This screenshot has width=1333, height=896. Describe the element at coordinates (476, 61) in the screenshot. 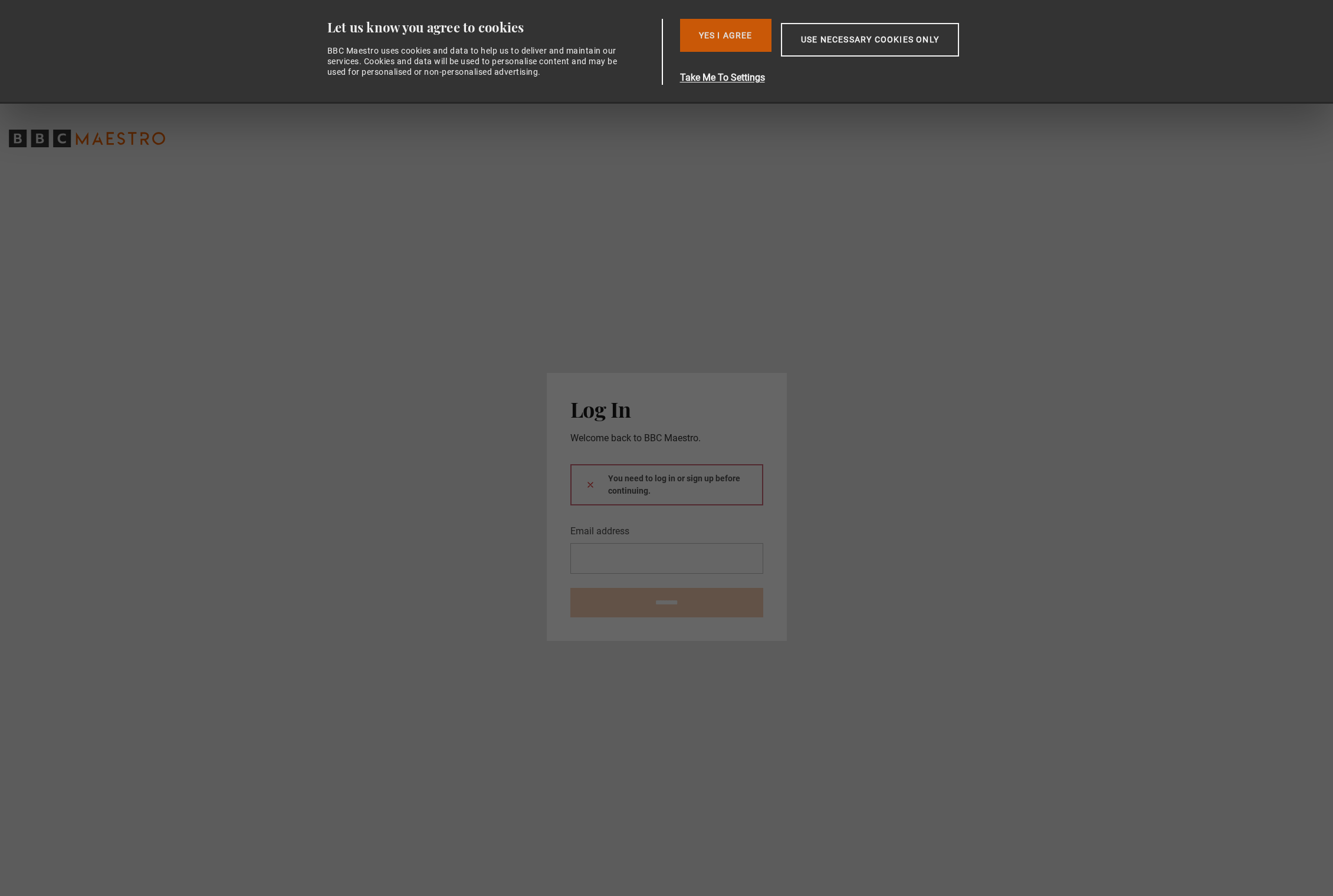

I see `div: BBC Maestro uses cookies and data to help us to deliver and maintain our services. Cookies and da...` at that location.